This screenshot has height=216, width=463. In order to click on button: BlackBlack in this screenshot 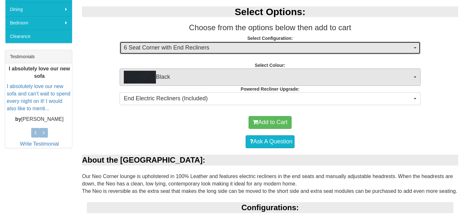, I will do `click(270, 77)`.